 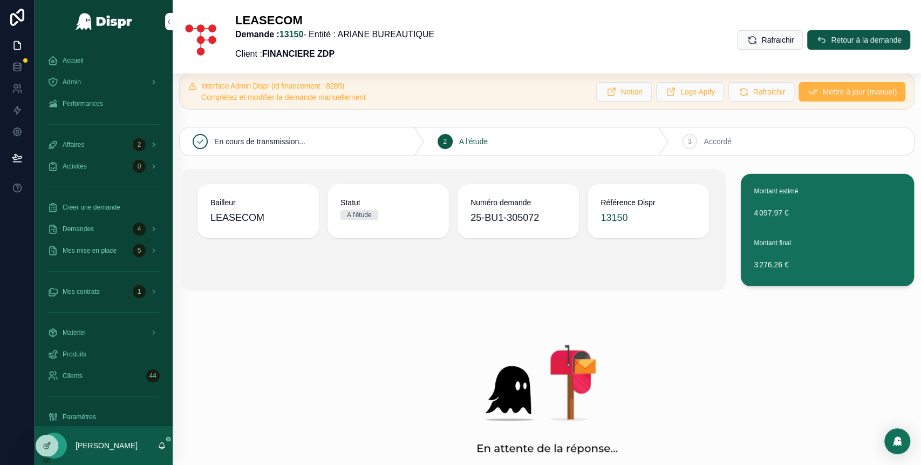 I want to click on strong: Demande :, so click(x=269, y=34).